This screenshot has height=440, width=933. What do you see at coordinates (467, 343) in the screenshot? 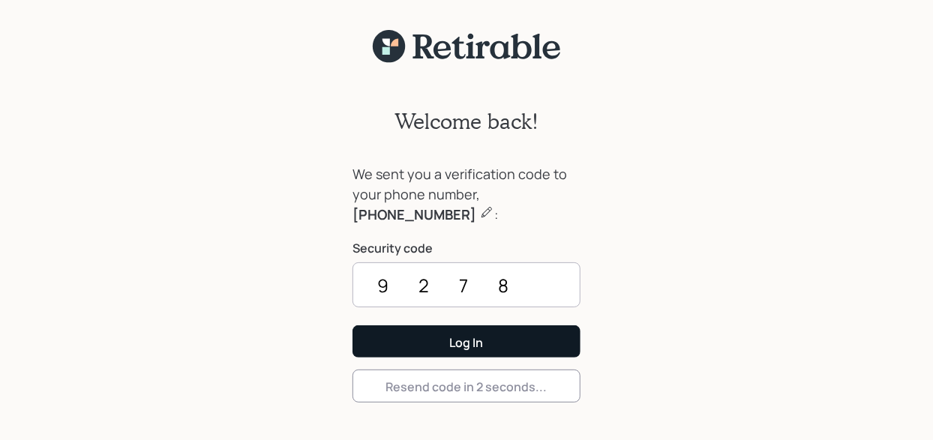
I see `div: Log In` at bounding box center [467, 343].